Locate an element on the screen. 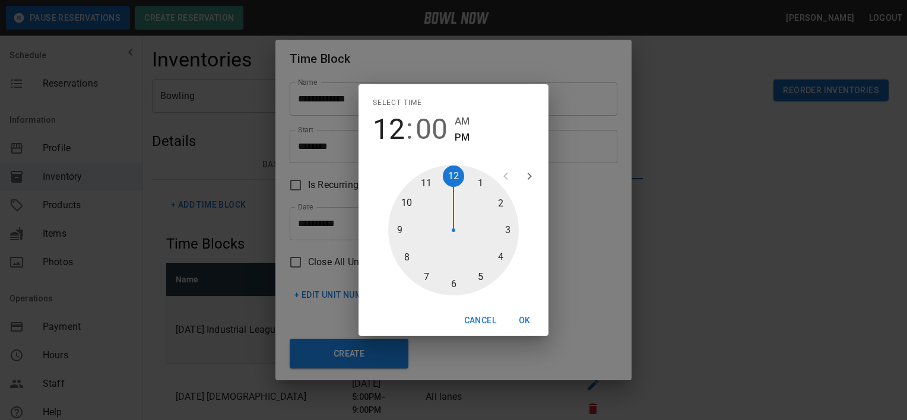  span: 12 is located at coordinates (389, 129).